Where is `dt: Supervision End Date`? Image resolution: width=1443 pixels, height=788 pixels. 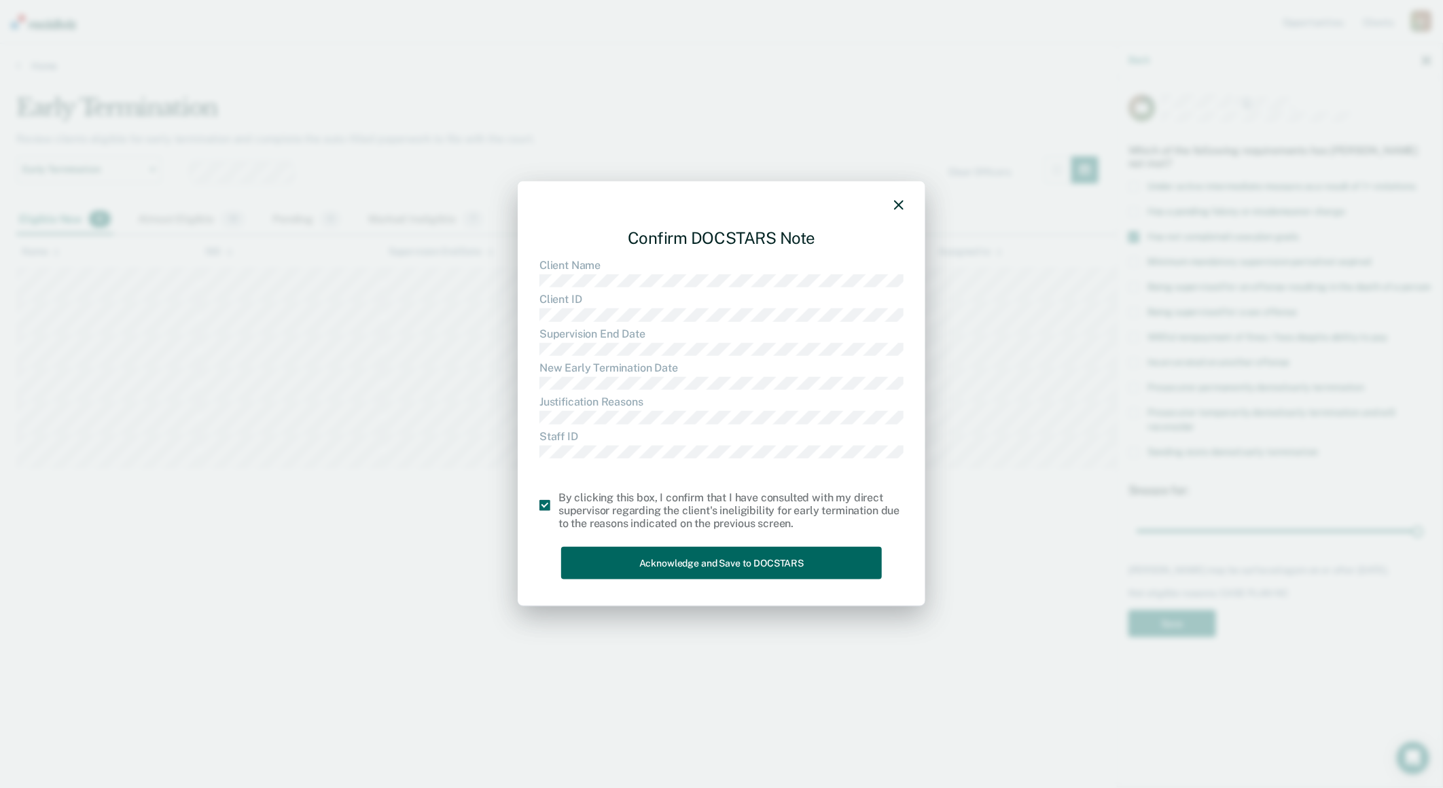
dt: Supervision End Date is located at coordinates (722, 333).